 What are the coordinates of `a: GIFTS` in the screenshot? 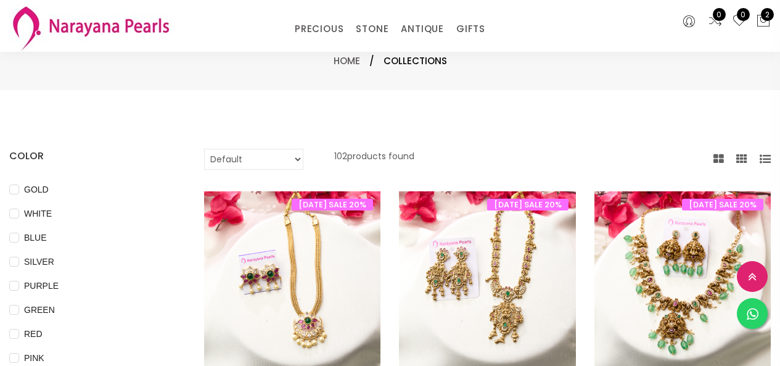 It's located at (470, 29).